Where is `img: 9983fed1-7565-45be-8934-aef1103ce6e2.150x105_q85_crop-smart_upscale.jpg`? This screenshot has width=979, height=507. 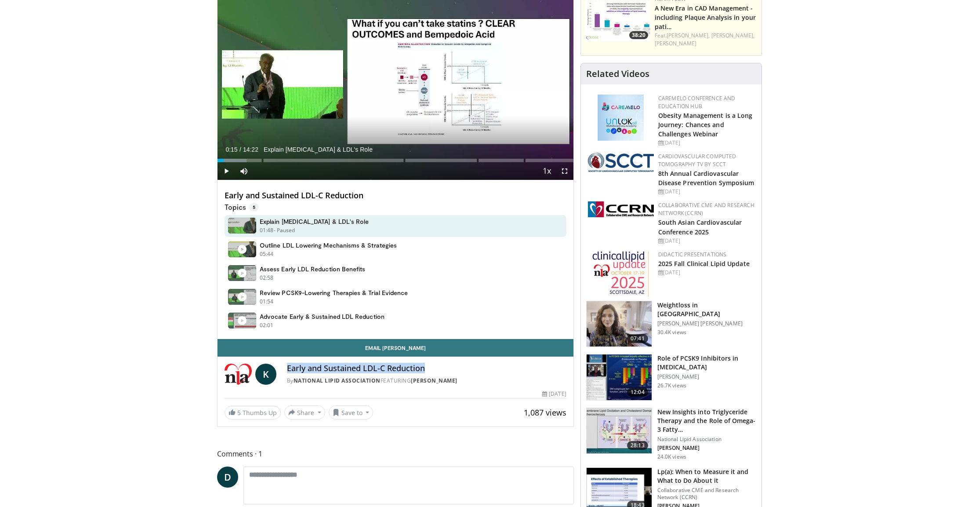 img: 9983fed1-7565-45be-8934-aef1103ce6e2.150x105_q85_crop-smart_upscale.jpg is located at coordinates (619, 324).